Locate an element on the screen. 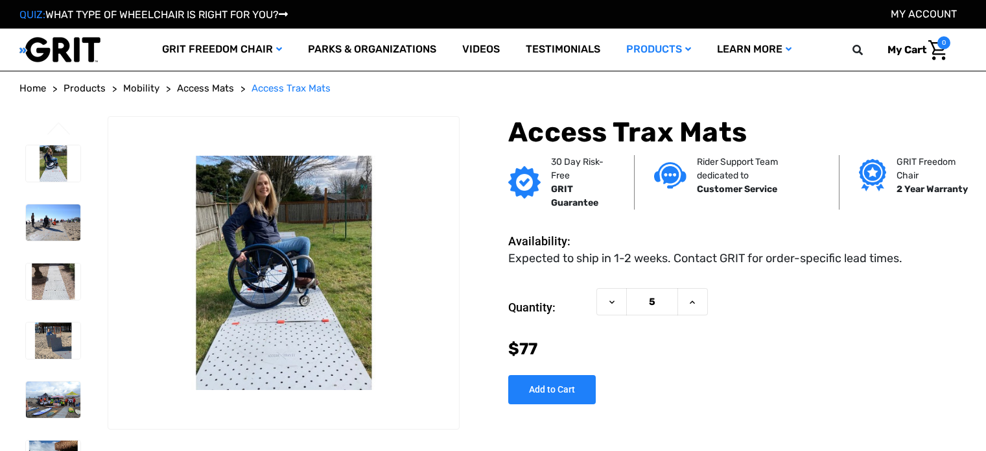 Image resolution: width=986 pixels, height=451 pixels. a: Testimonials is located at coordinates (563, 49).